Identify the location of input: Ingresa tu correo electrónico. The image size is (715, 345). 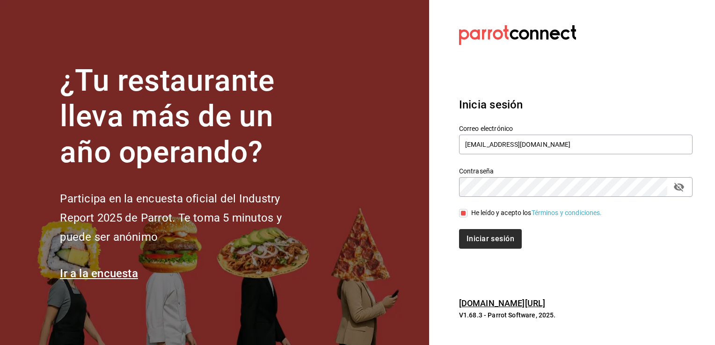
(576, 145).